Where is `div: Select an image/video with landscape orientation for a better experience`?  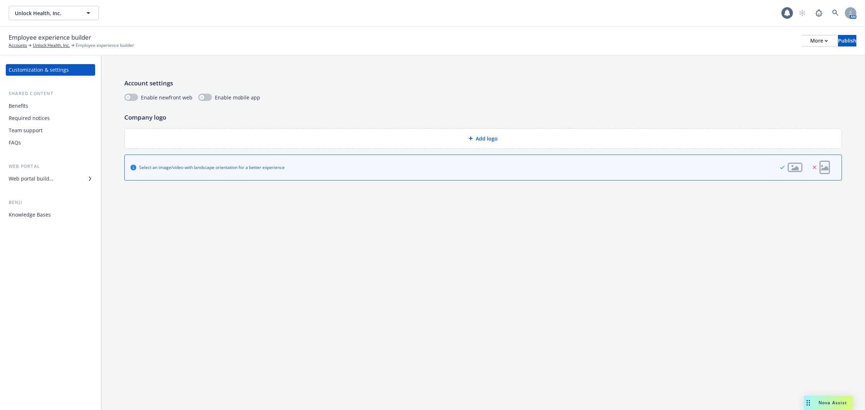
div: Select an image/video with landscape orientation for a better experience is located at coordinates (212, 167).